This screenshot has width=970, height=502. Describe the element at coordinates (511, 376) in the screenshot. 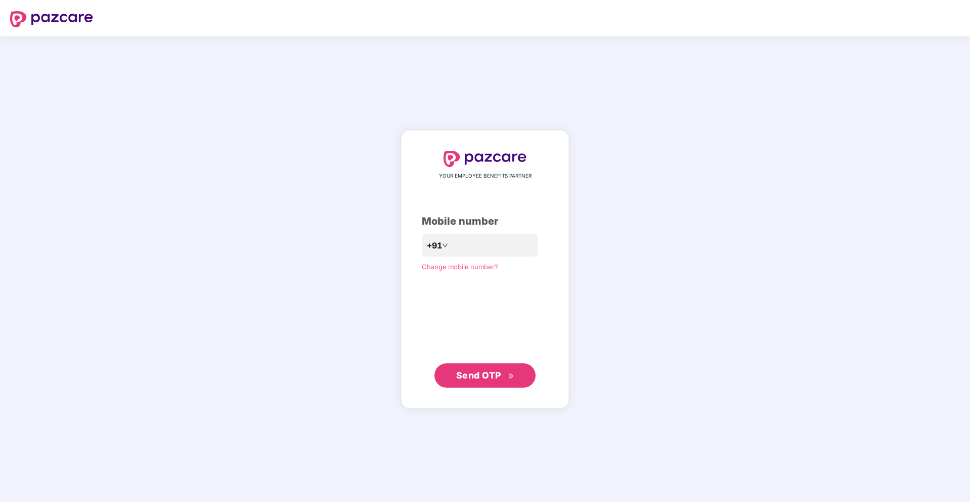

I see `span: double-right` at that location.